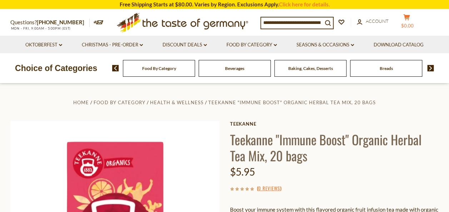 This screenshot has width=449, height=212. I want to click on a: Seasons & Occasions, so click(325, 45).